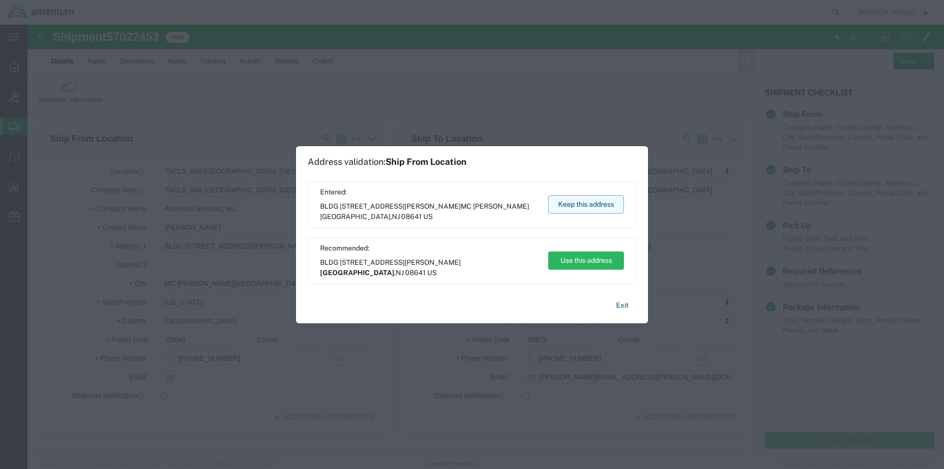 The height and width of the screenshot is (469, 944). I want to click on span: Recommended:, so click(429, 248).